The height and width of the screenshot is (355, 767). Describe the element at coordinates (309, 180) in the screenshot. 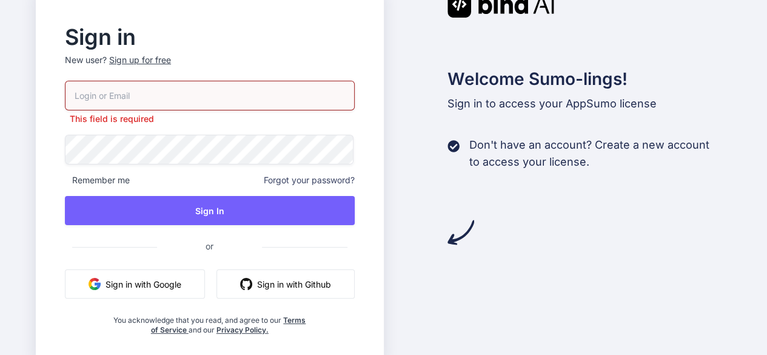

I see `span: Forgot your password?` at that location.